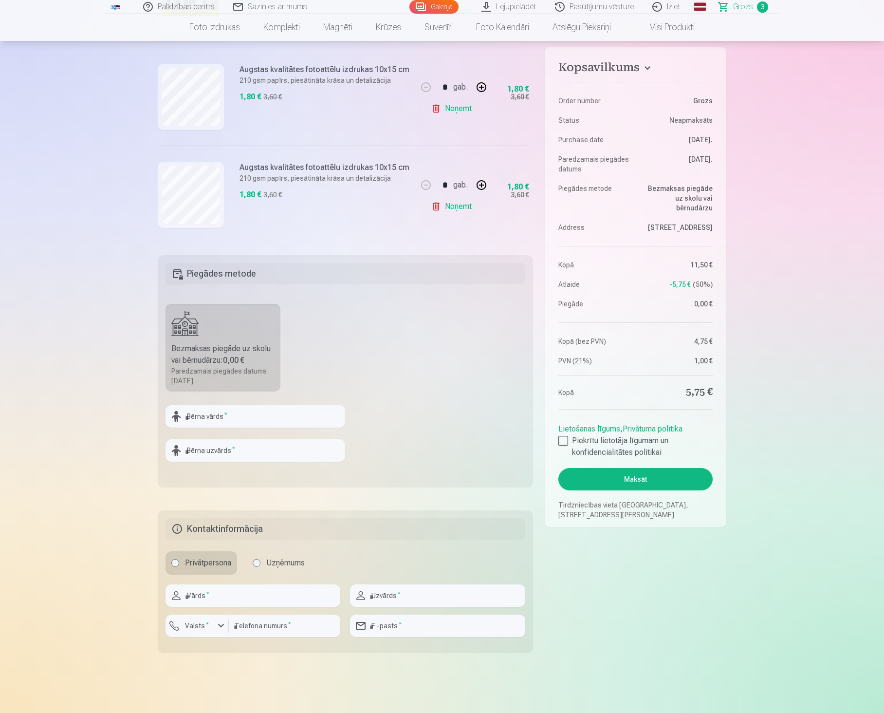  What do you see at coordinates (388, 27) in the screenshot?
I see `a: Krūzes` at bounding box center [388, 27].